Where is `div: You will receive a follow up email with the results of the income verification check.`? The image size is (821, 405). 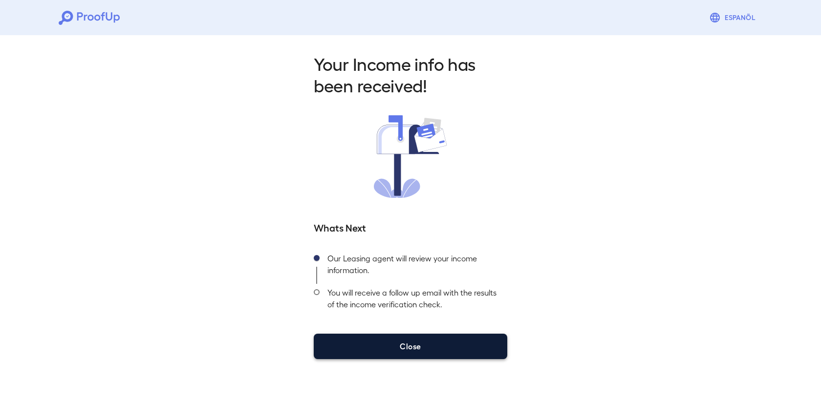
div: You will receive a follow up email with the results of the income verification check. is located at coordinates (413, 301).